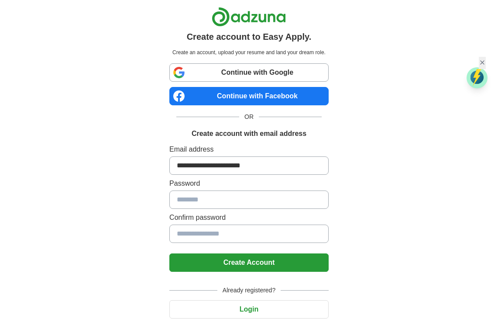 The width and height of the screenshot is (498, 319). What do you see at coordinates (249, 183) in the screenshot?
I see `label: Password` at bounding box center [249, 183].